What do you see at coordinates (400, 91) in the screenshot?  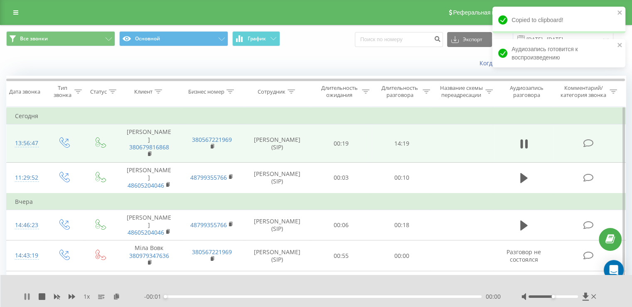 I see `div: Длительность разговора` at bounding box center [400, 91].